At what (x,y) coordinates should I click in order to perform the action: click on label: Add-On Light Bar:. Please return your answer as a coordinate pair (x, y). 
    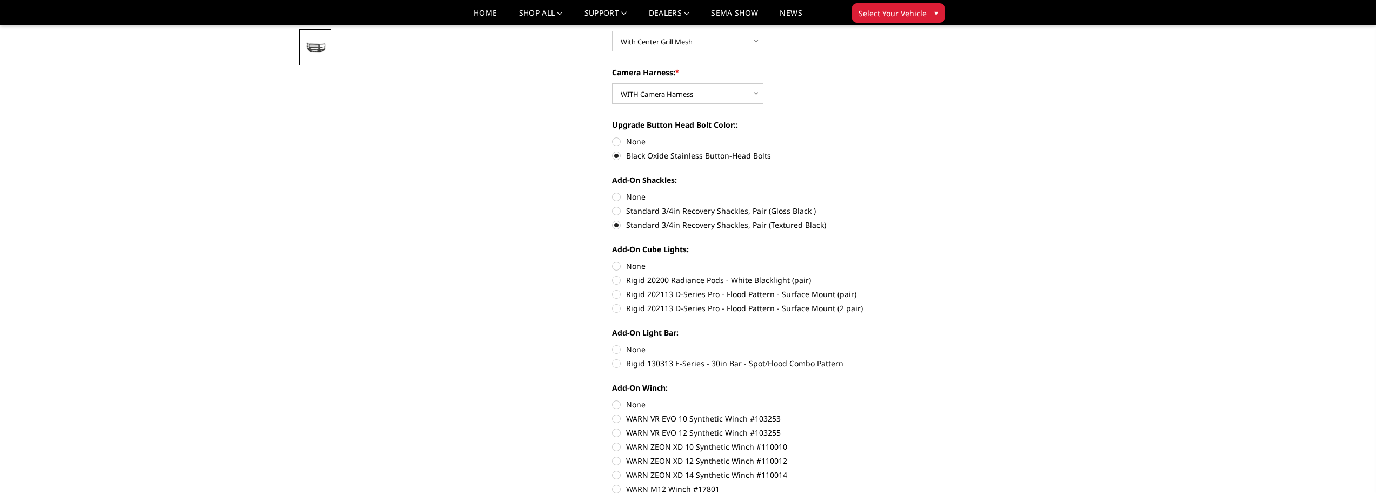
    Looking at the image, I should click on (762, 332).